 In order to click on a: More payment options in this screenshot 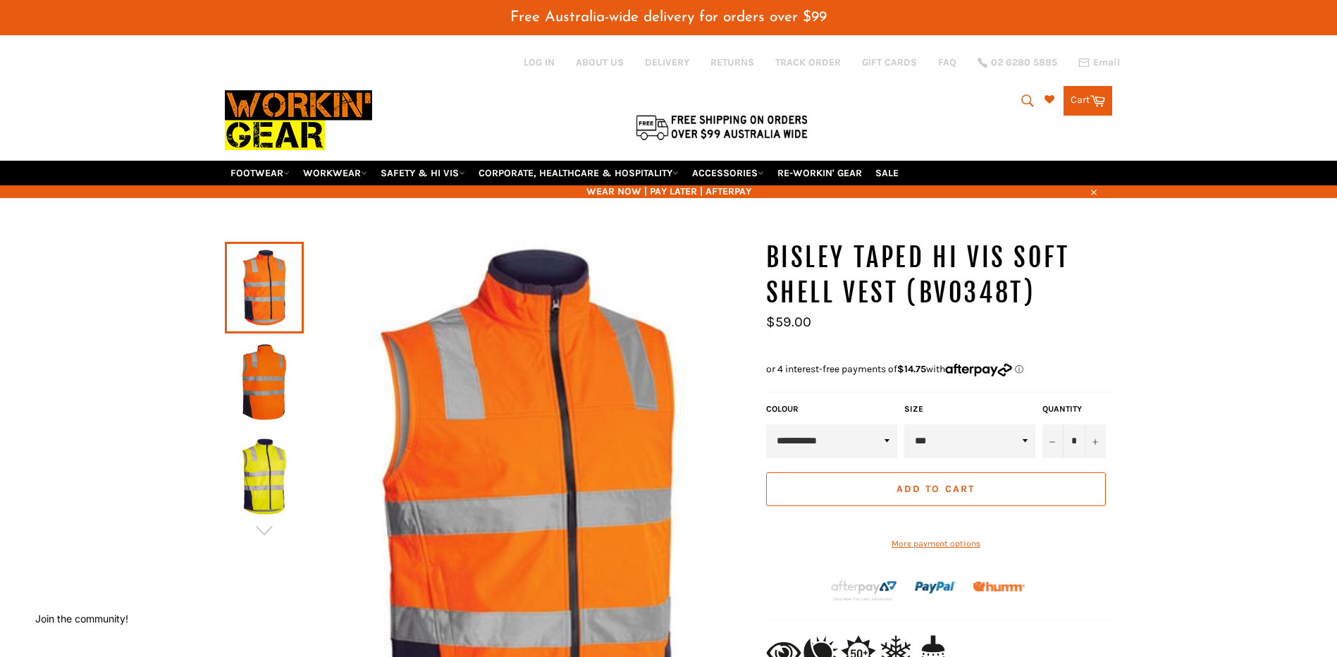, I will do `click(936, 543)`.